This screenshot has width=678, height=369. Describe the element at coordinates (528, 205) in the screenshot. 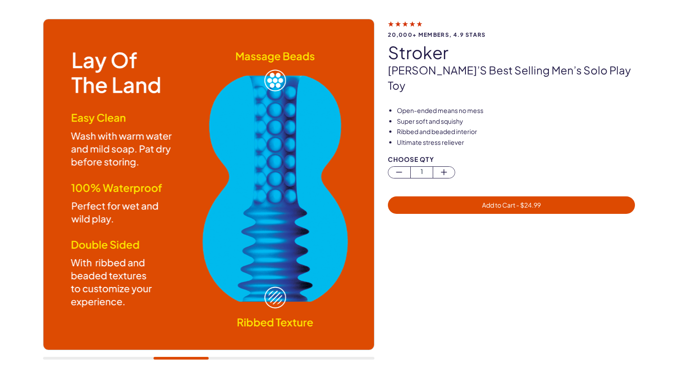

I see `span: - $ 24.99` at that location.